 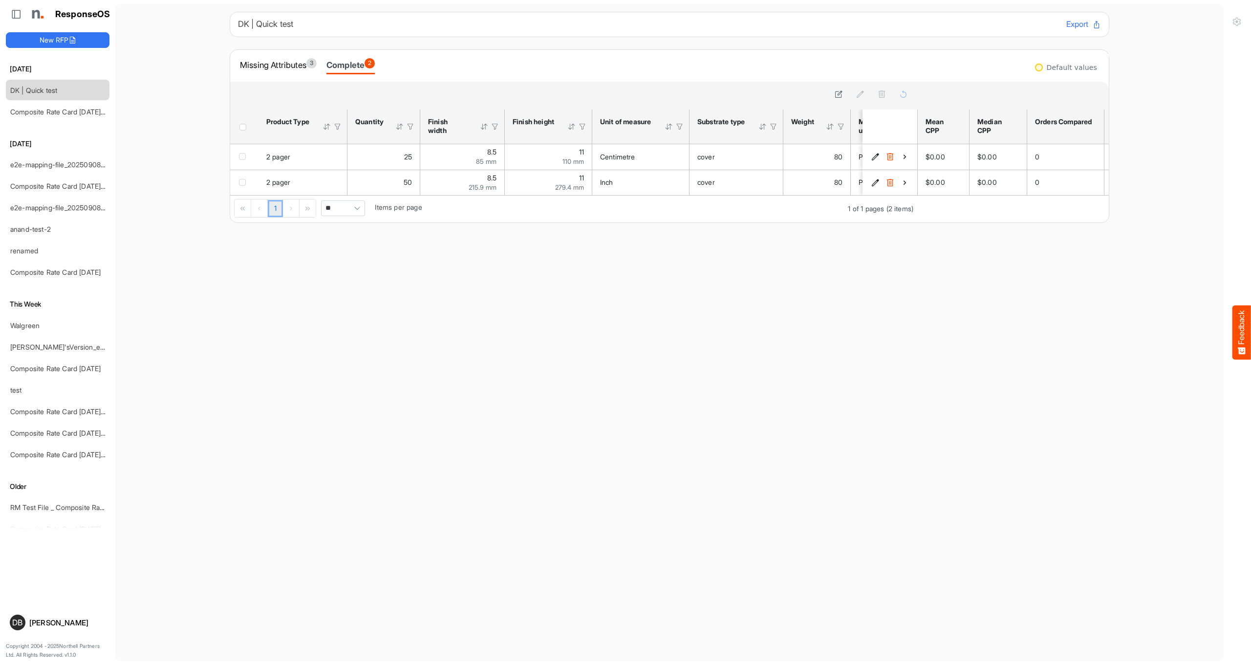 What do you see at coordinates (25, 325) in the screenshot?
I see `a: Walgreen` at bounding box center [25, 325].